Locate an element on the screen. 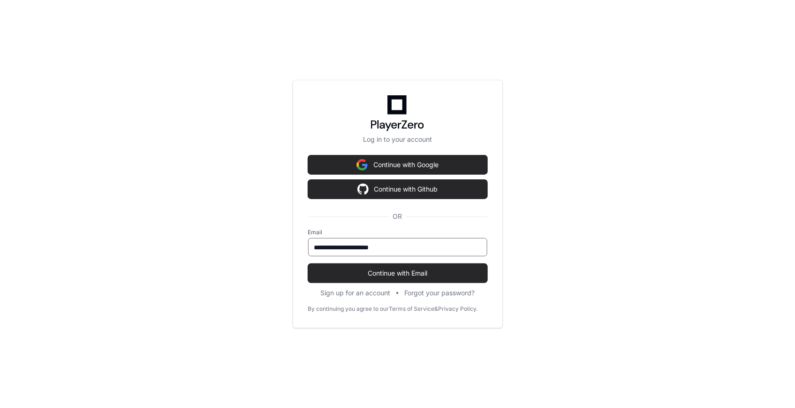 The image size is (795, 408). a: Terms of Service is located at coordinates (412, 309).